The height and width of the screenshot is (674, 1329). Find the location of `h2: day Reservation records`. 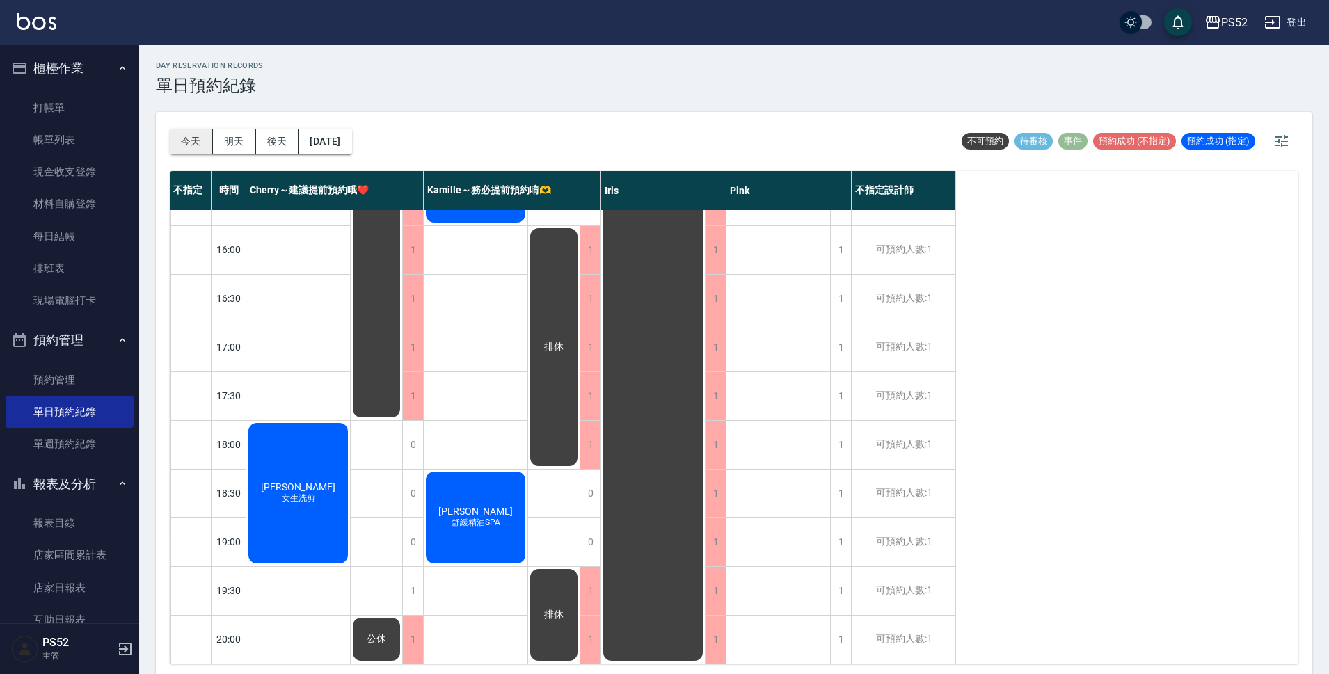

h2: day Reservation records is located at coordinates (210, 65).